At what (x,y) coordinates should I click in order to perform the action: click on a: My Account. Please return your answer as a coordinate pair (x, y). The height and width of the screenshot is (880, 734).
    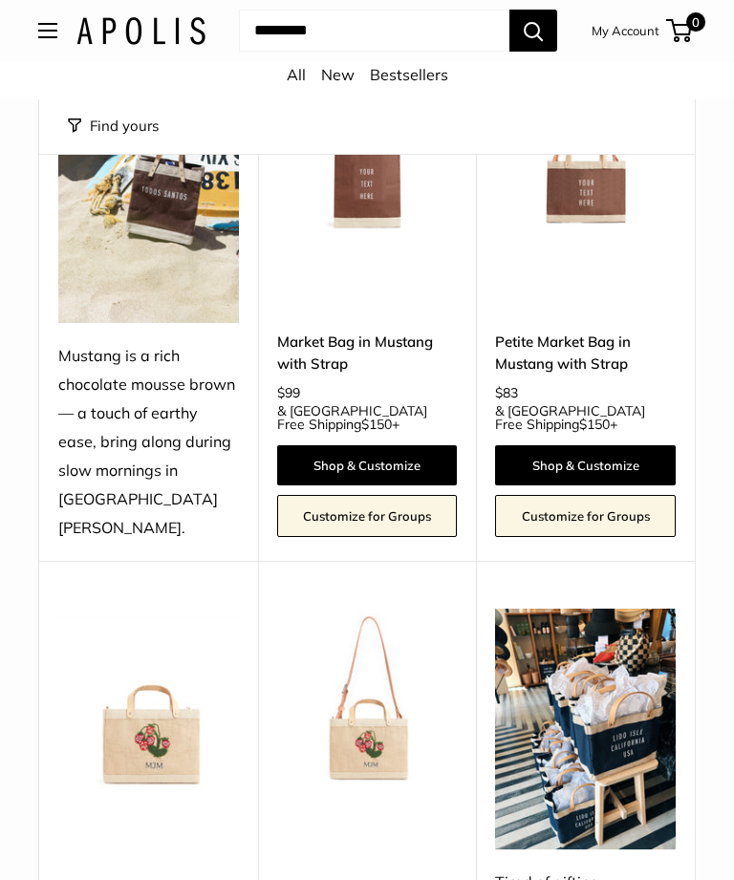
    Looking at the image, I should click on (625, 31).